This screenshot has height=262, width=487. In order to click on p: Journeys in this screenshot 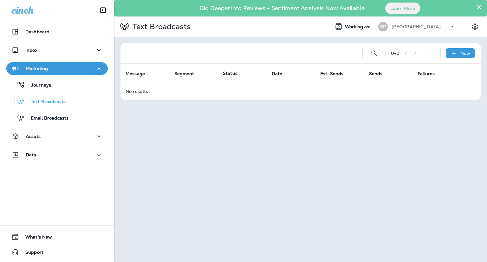, I will do `click(38, 85)`.